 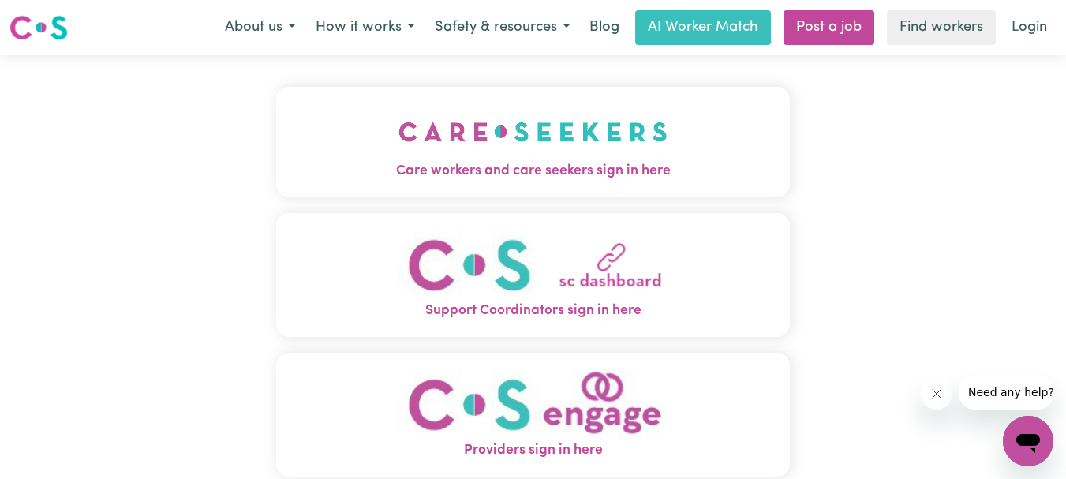 I want to click on span: Support Coordinators sign in here, so click(x=533, y=311).